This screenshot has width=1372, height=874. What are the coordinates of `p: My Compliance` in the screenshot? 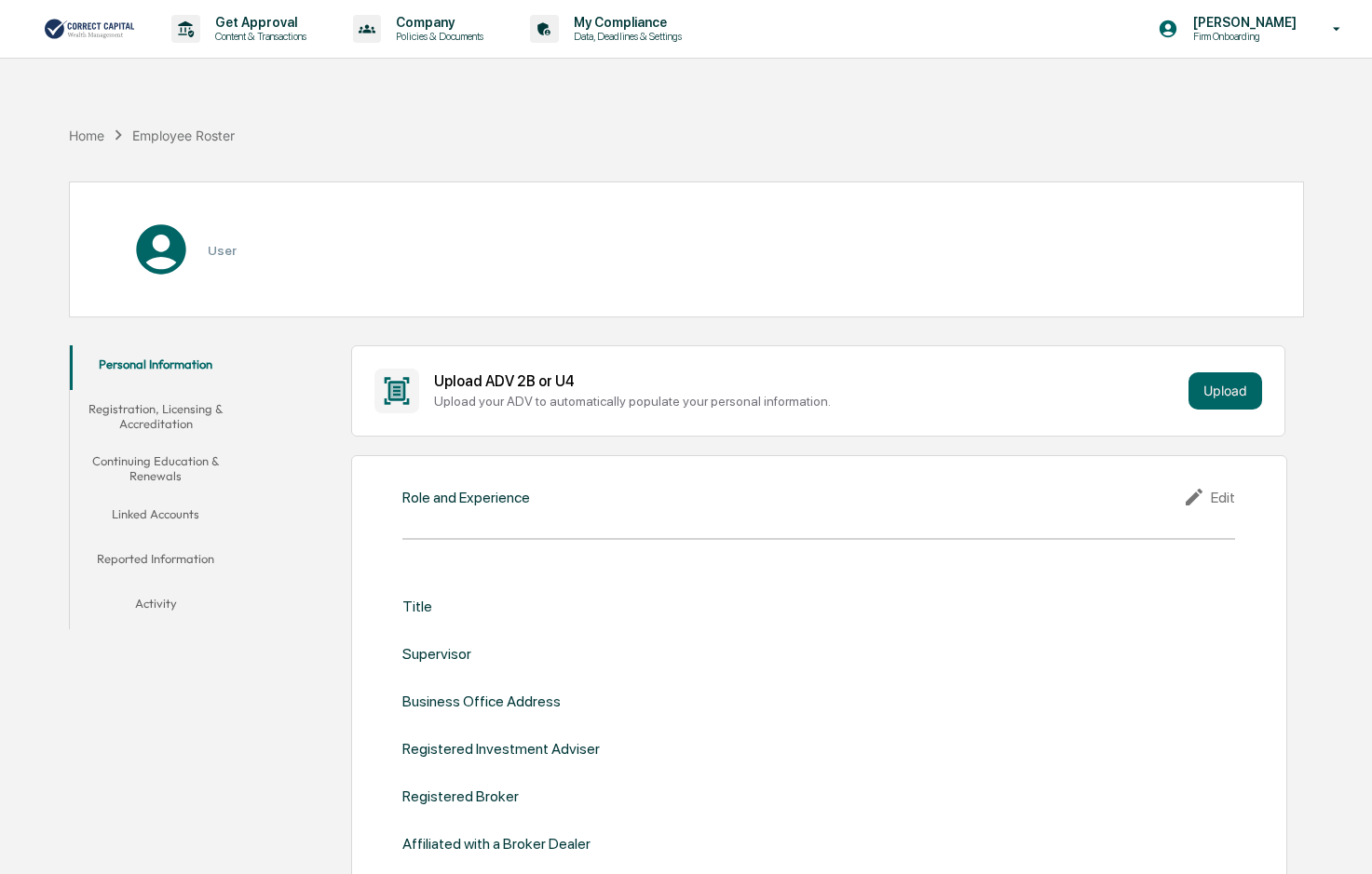 It's located at (625, 22).